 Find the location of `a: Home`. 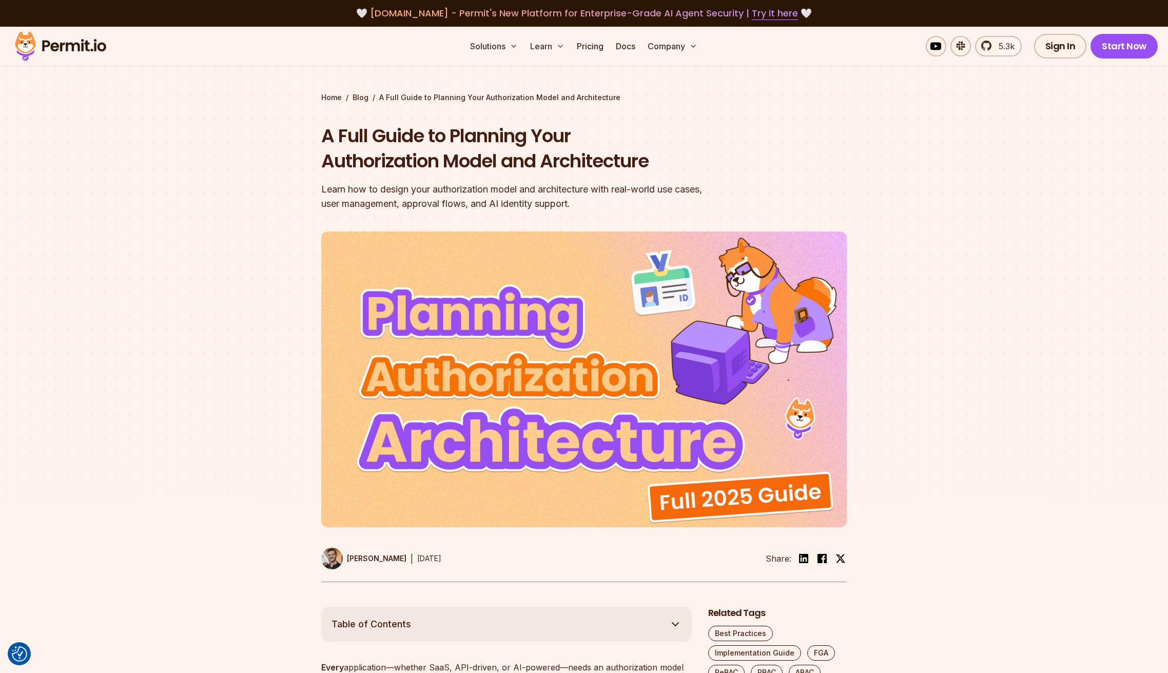

a: Home is located at coordinates (332, 98).